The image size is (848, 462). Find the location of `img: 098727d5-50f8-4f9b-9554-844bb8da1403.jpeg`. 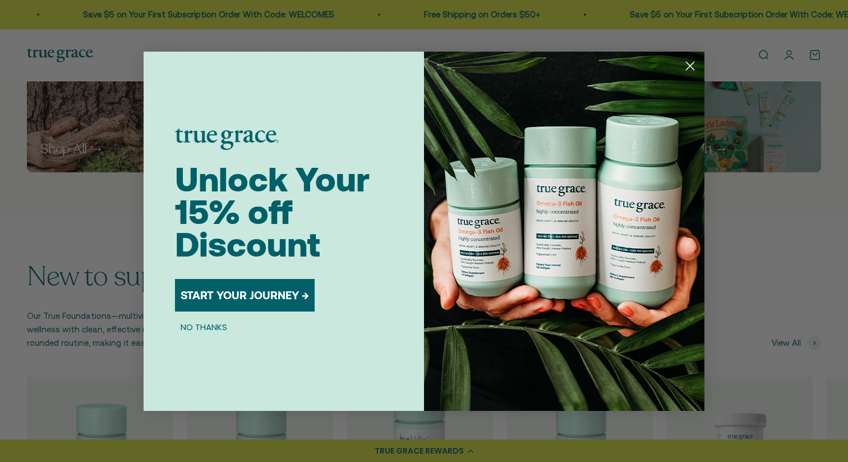

img: 098727d5-50f8-4f9b-9554-844bb8da1403.jpeg is located at coordinates (565, 231).